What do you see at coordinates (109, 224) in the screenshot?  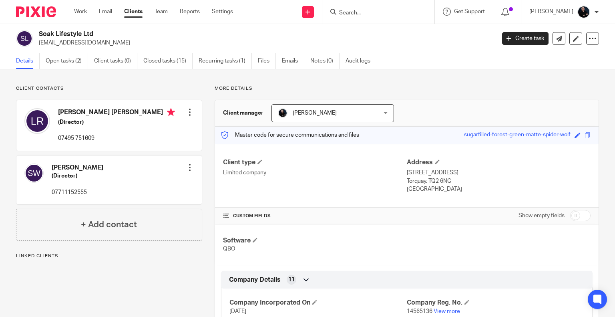 I see `h4: + Add contact` at bounding box center [109, 224].